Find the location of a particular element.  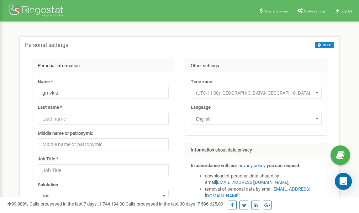

label: Last name * is located at coordinates (50, 107).